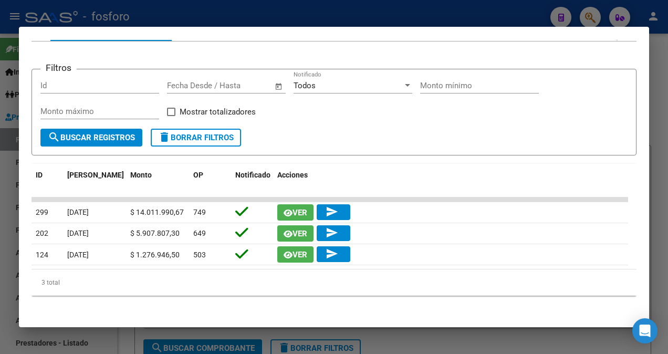  I want to click on mat-icon: delete, so click(164, 137).